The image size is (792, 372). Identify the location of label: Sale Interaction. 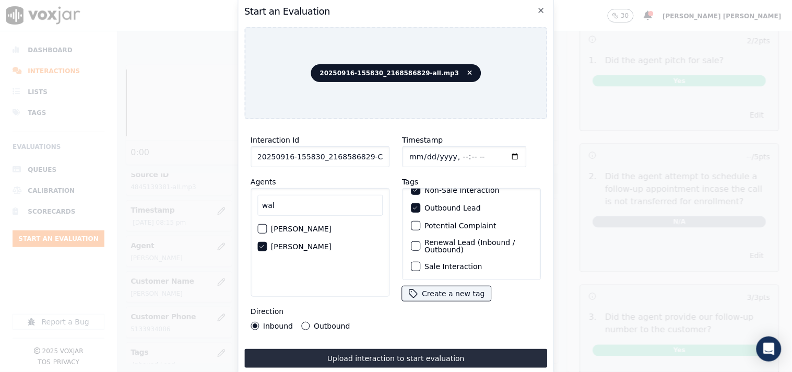
(453, 266).